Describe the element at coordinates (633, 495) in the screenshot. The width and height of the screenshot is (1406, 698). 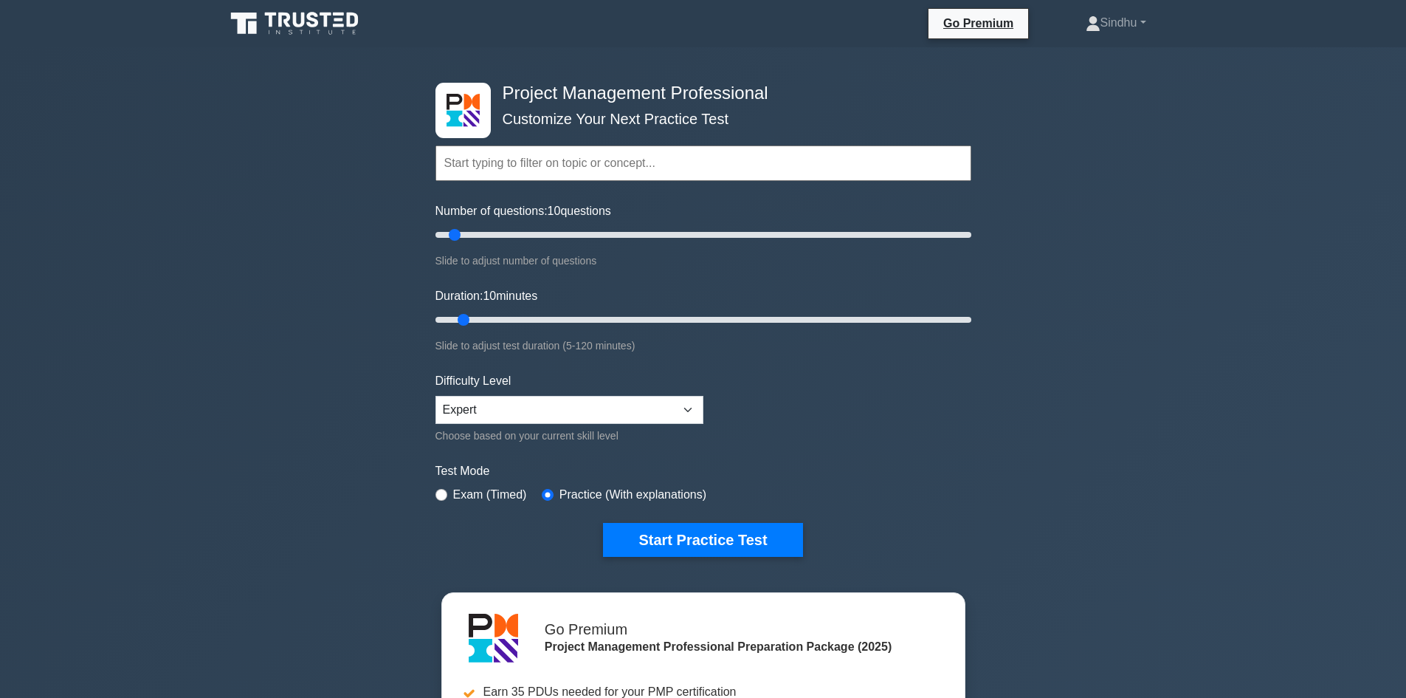
I see `label: Practice (With explanations)` at that location.